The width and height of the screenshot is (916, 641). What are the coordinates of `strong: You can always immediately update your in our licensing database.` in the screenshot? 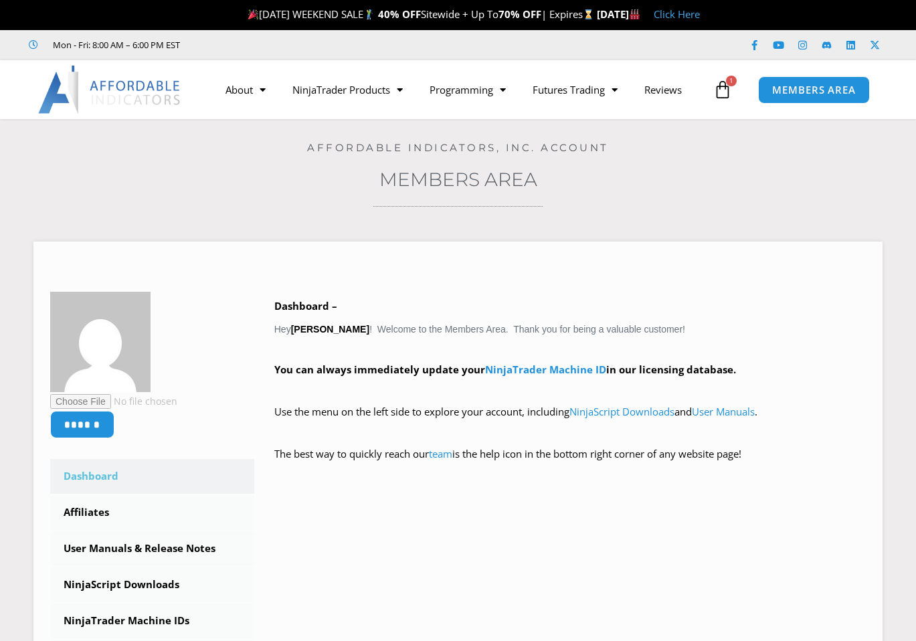 It's located at (505, 369).